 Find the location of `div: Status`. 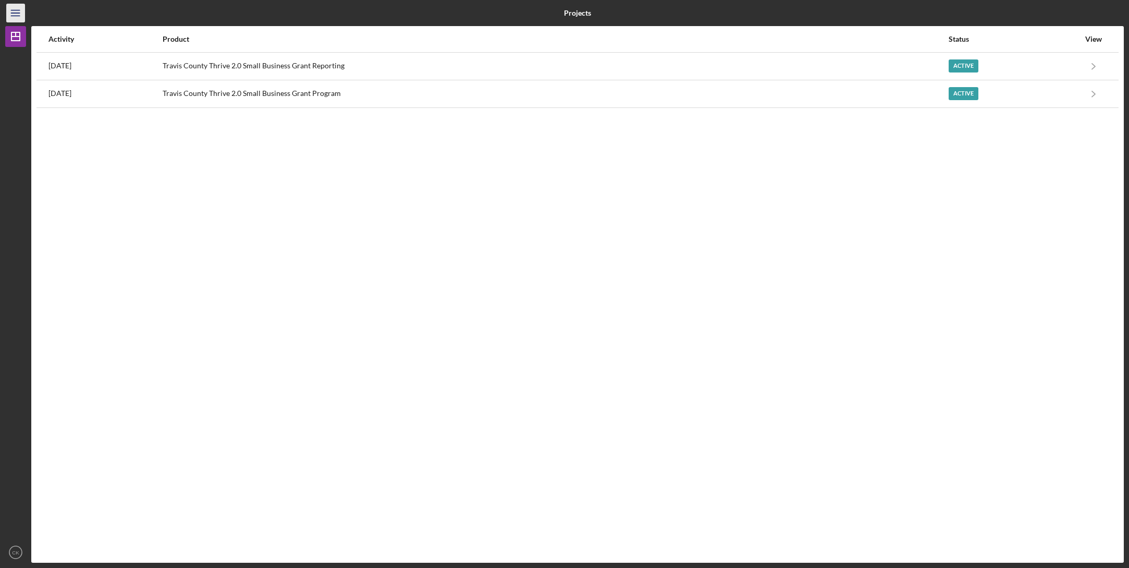

div: Status is located at coordinates (1014, 39).